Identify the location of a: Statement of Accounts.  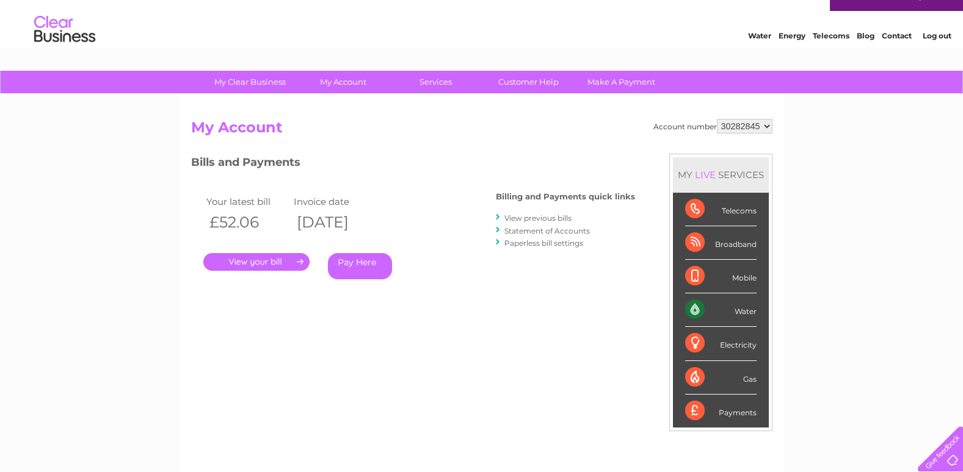
(547, 231).